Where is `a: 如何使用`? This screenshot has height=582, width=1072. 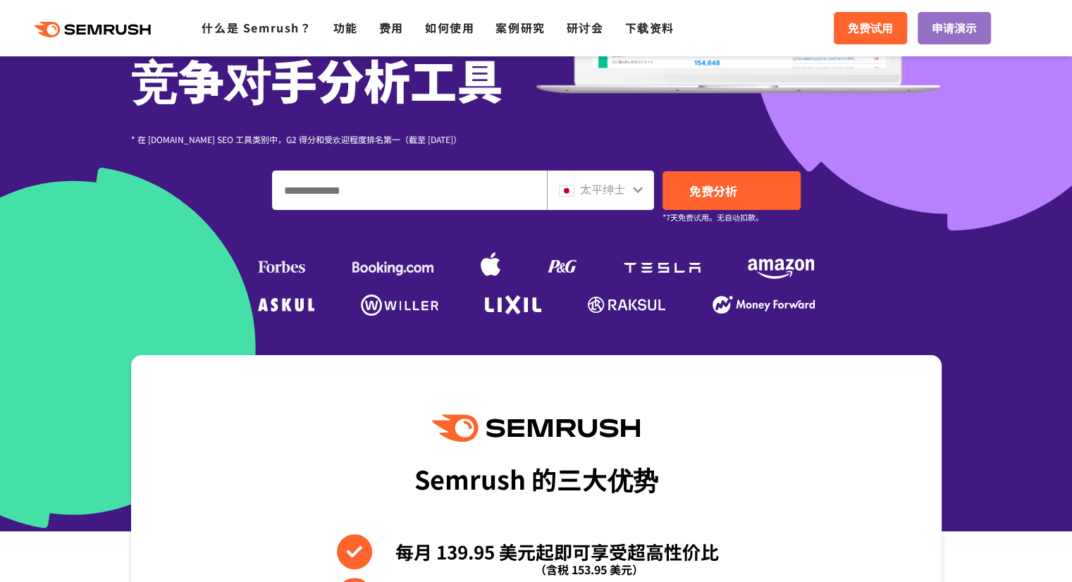 a: 如何使用 is located at coordinates (450, 27).